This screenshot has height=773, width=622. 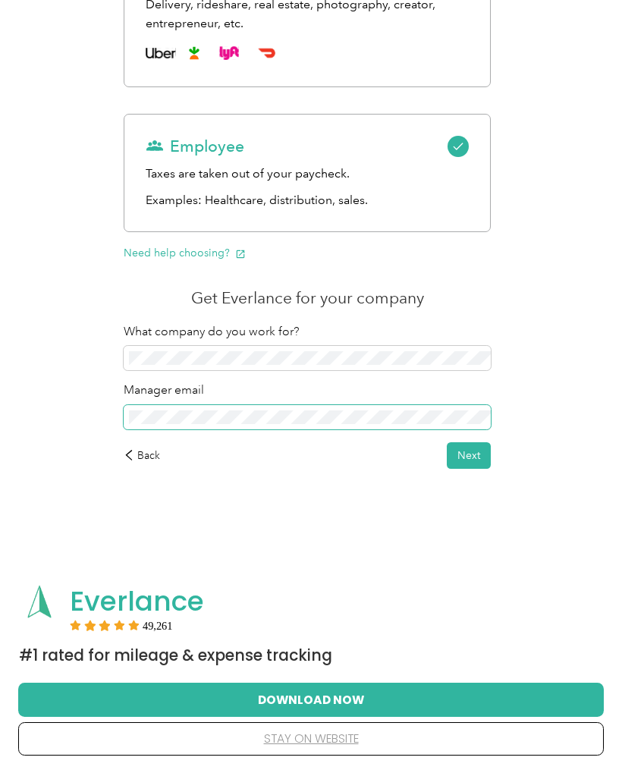 What do you see at coordinates (184, 253) in the screenshot?
I see `button: Need help choosing?` at bounding box center [184, 253].